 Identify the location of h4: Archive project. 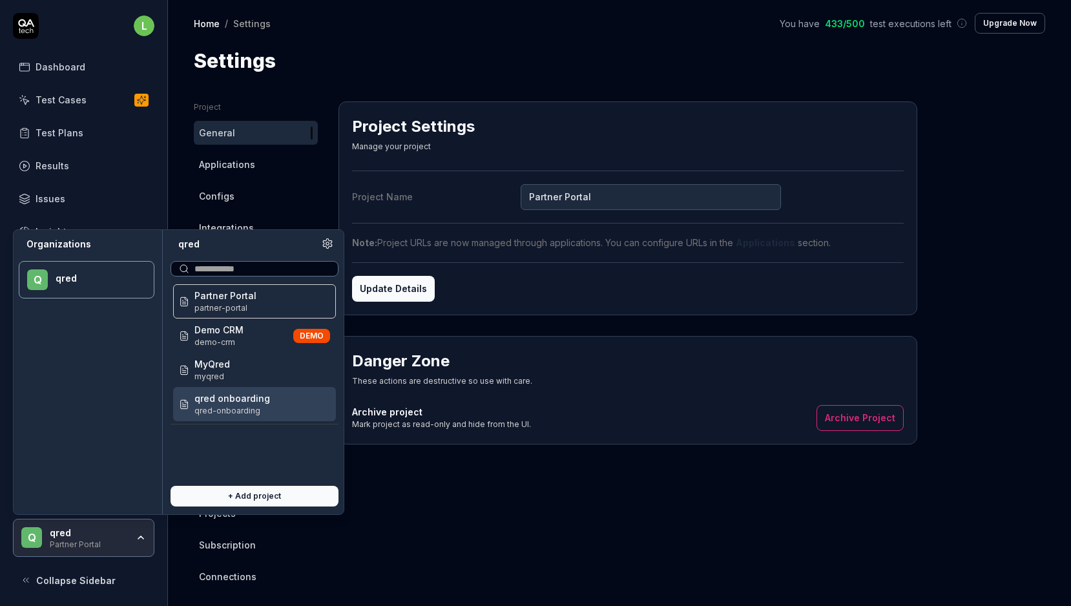
(441, 411).